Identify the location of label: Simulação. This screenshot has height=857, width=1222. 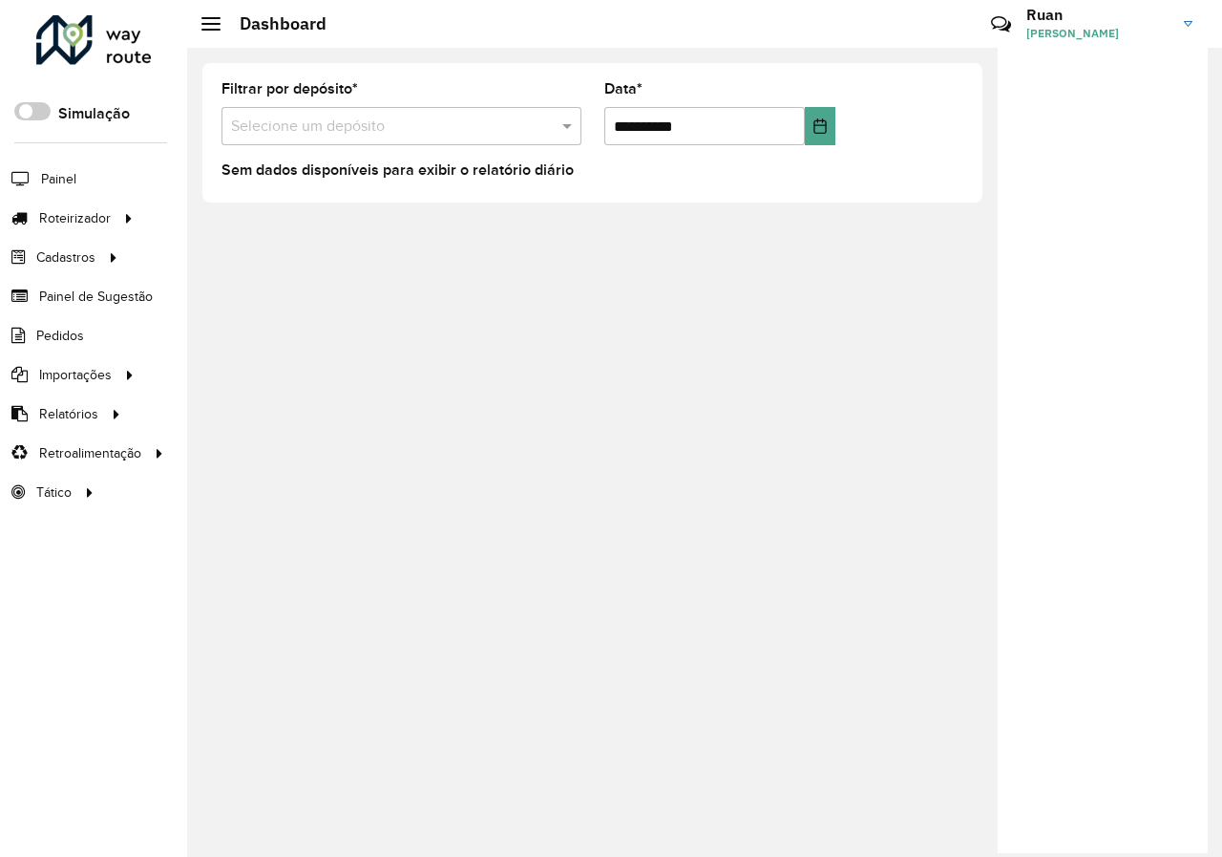
(94, 114).